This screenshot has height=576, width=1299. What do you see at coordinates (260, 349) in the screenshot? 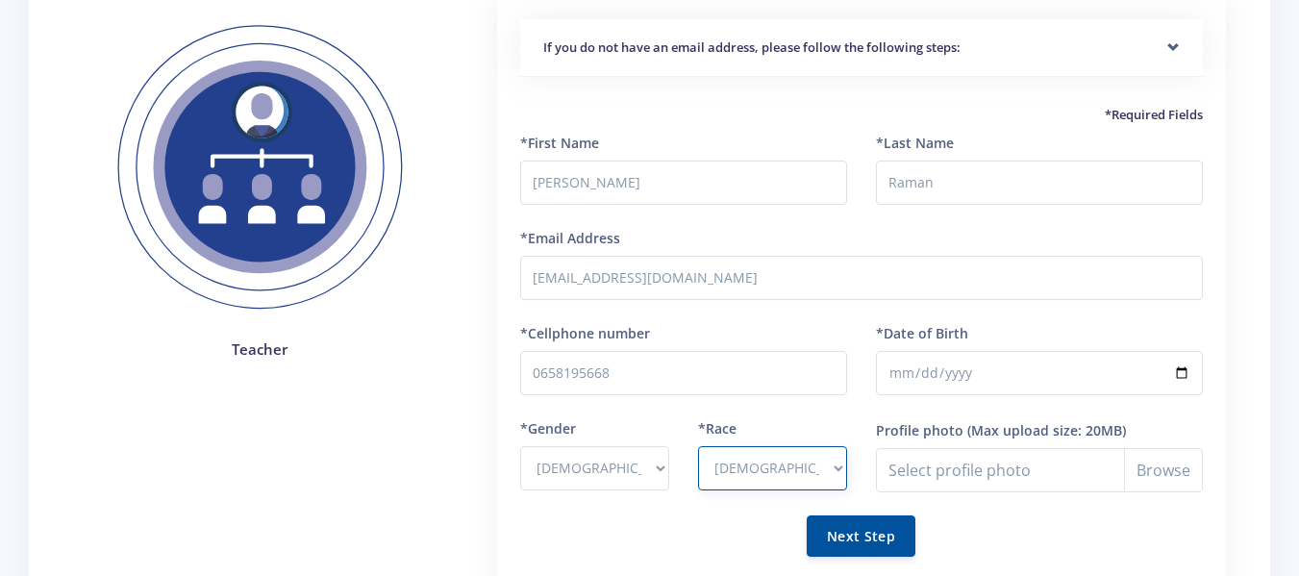
I see `h4: Teacher` at bounding box center [260, 349].